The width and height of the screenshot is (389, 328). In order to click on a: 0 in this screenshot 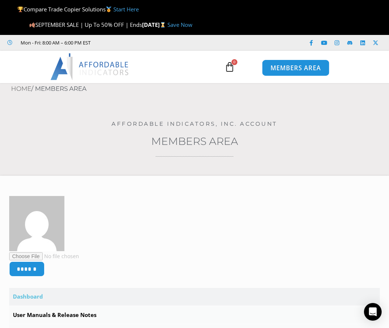, I will do `click(230, 67)`.